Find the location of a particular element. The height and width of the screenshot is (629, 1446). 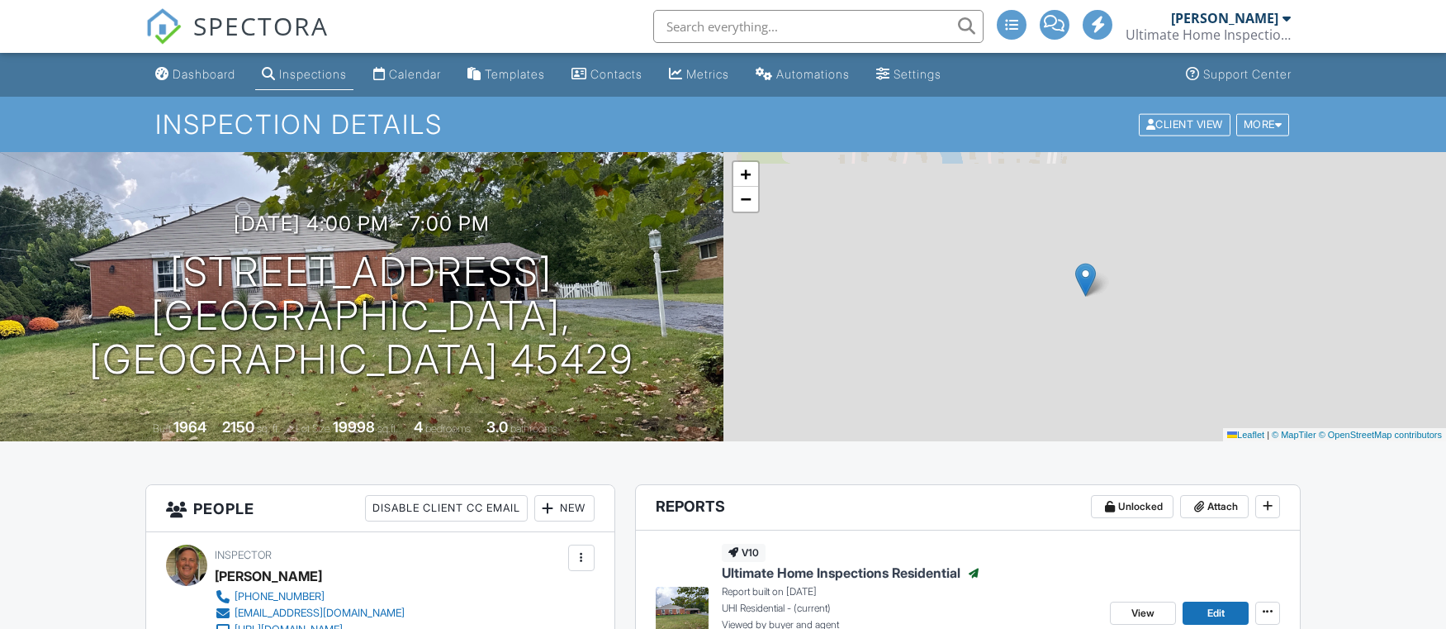

div: New is located at coordinates (564, 508).